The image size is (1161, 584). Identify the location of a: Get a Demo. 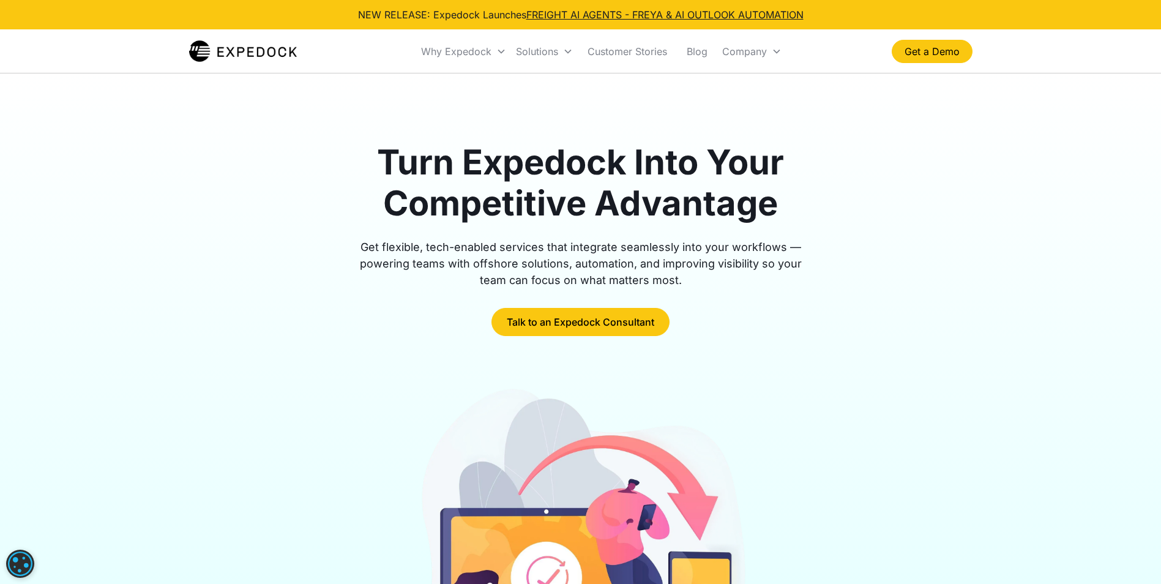
(932, 51).